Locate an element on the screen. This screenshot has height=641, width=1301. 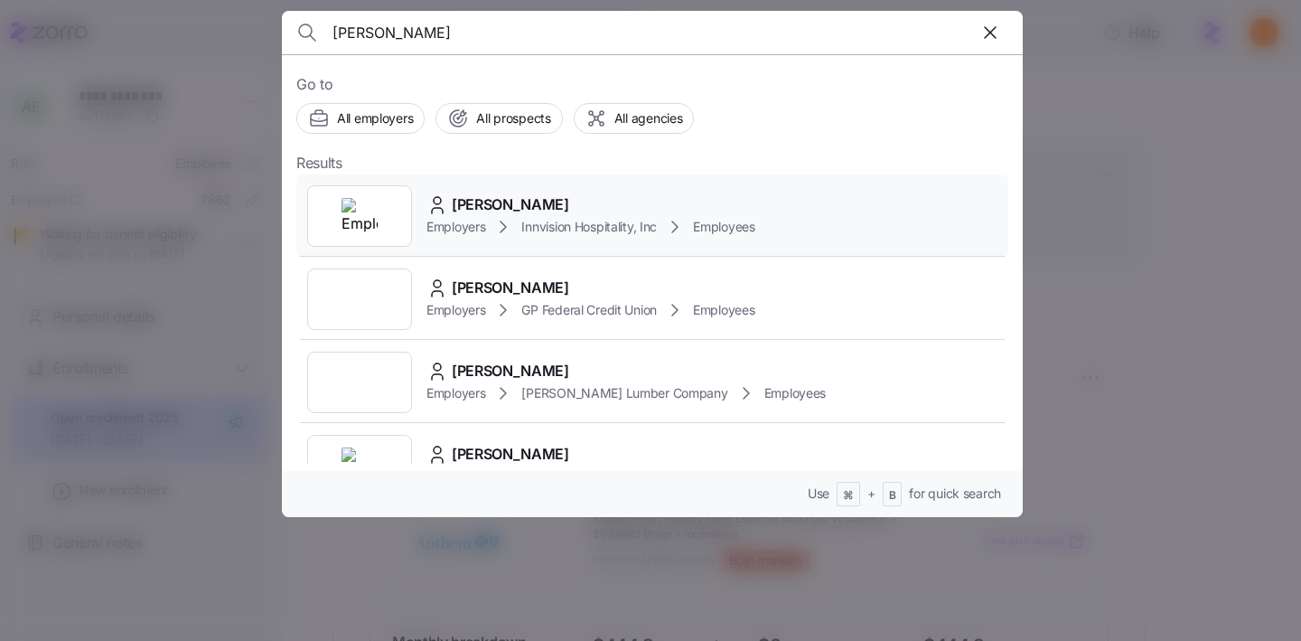
button: All prospects is located at coordinates (499, 118).